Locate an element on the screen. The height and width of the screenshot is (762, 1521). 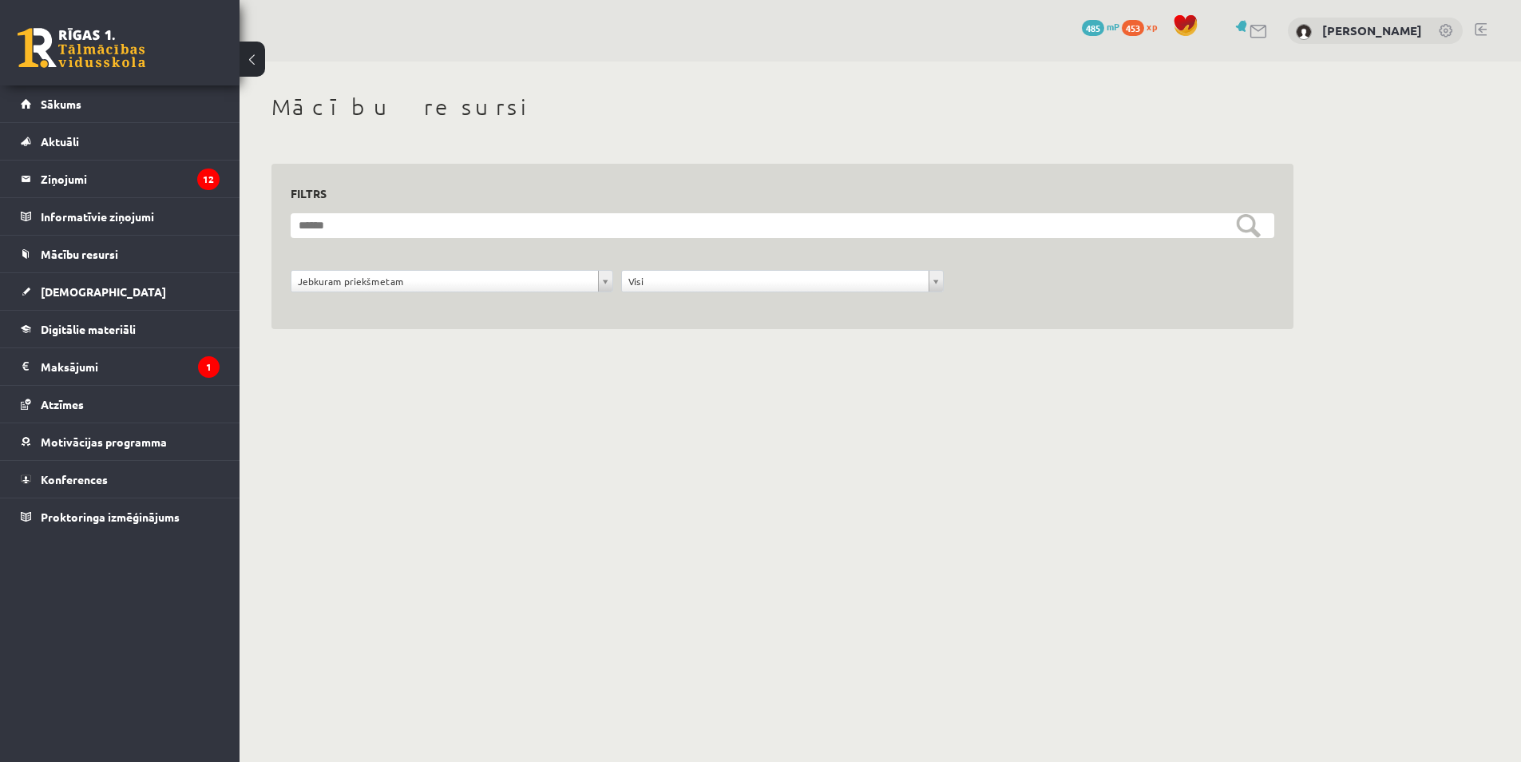
span: Atzīmes is located at coordinates (62, 404).